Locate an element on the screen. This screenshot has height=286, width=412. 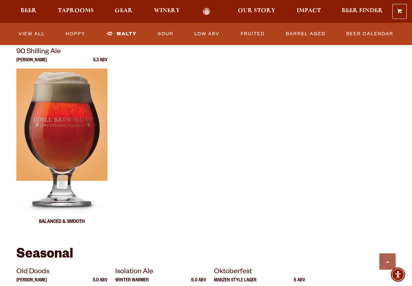
h2: Seasonal is located at coordinates (206, 255).